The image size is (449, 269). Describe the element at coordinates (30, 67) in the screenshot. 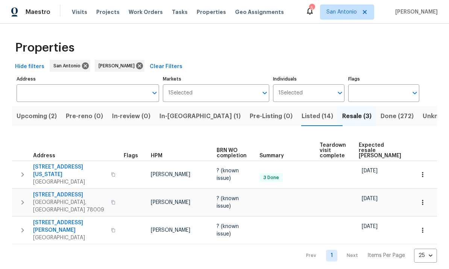

I see `span: Hide filters` at that location.